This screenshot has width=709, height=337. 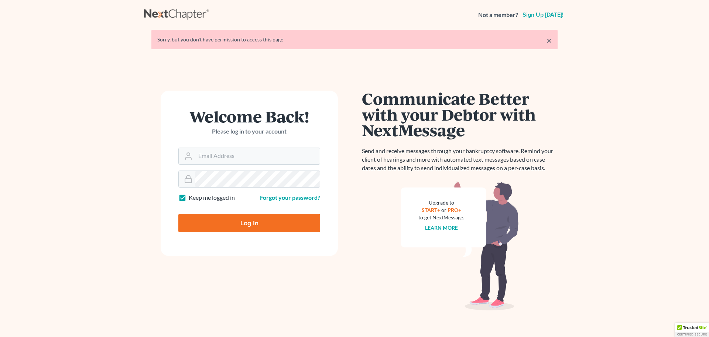 I want to click on p: Send and receive messages through your bankruptcy software. Remind your client of hearings and mo..., so click(x=460, y=159).